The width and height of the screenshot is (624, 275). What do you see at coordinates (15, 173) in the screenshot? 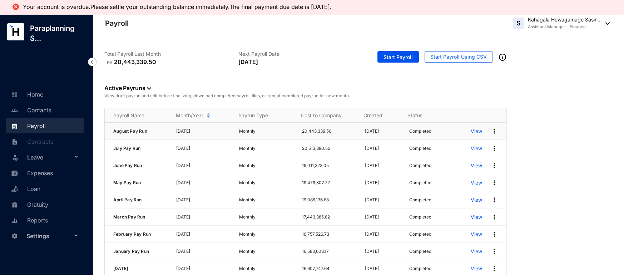
I see `img: expense-unselected.2edcf0507c847f3e9e96.svg` at bounding box center [15, 173].